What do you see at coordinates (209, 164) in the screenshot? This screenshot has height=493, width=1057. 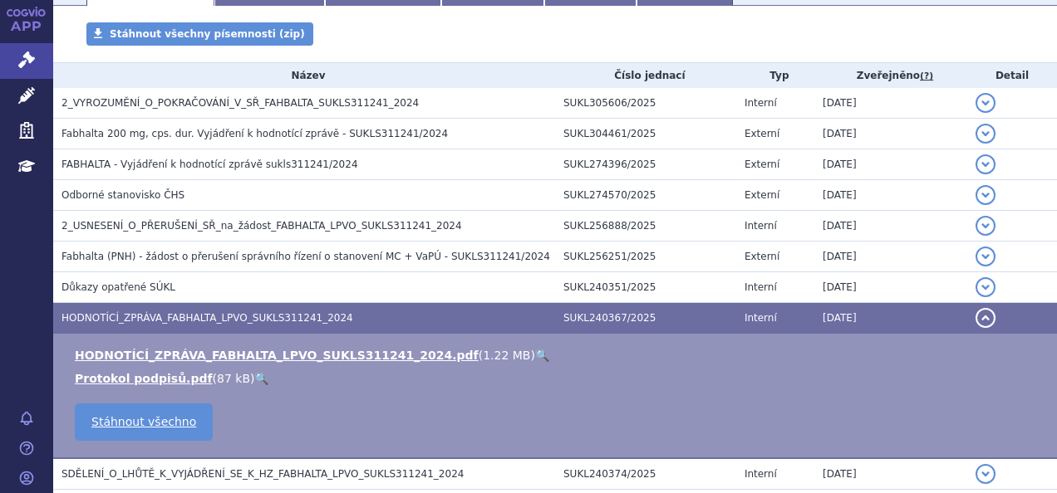 I see `span: FABHALTA - Vyjádření k hodnotící zprávě sukls311241/2024` at bounding box center [209, 164].